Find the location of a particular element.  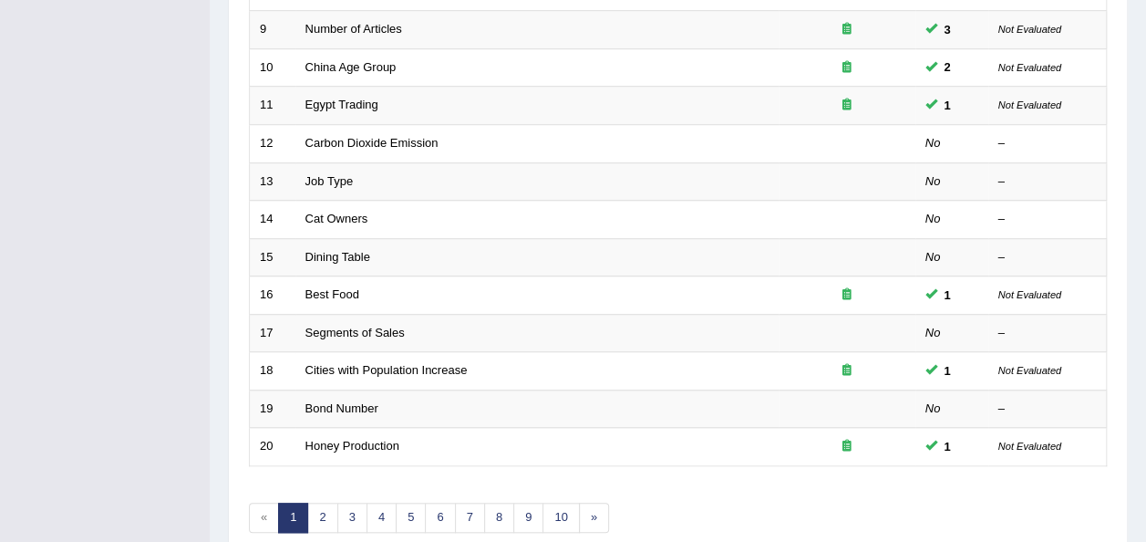

td: 15 is located at coordinates (273, 257).